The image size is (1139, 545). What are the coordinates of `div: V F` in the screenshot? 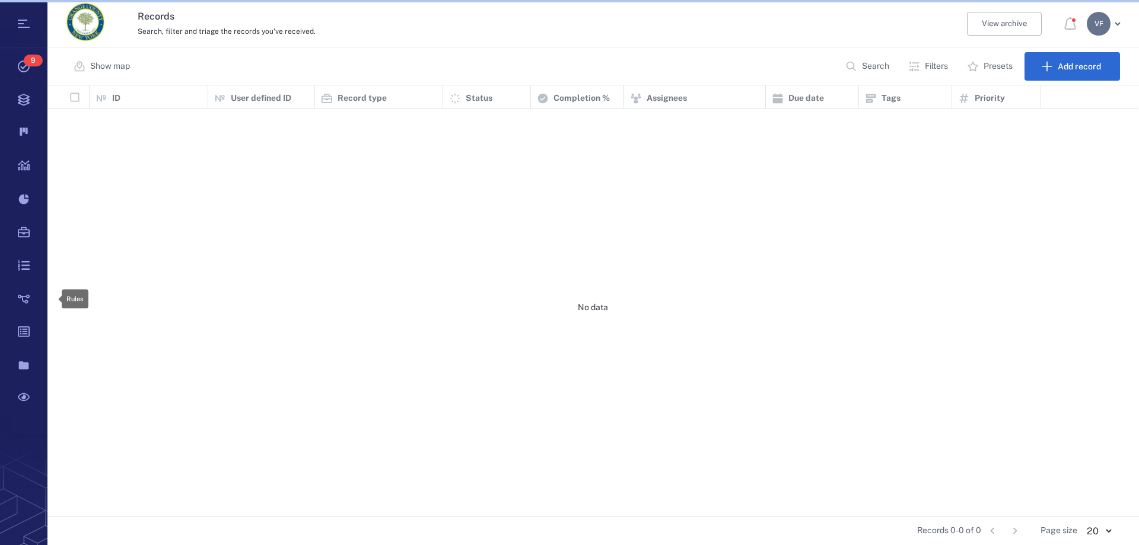 It's located at (1099, 24).